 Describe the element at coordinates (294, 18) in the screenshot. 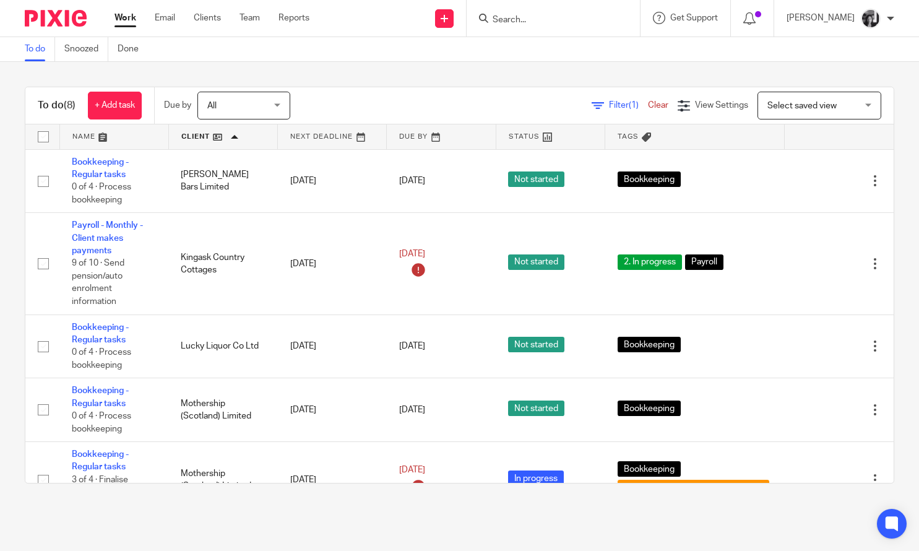

I see `a: Reports` at that location.